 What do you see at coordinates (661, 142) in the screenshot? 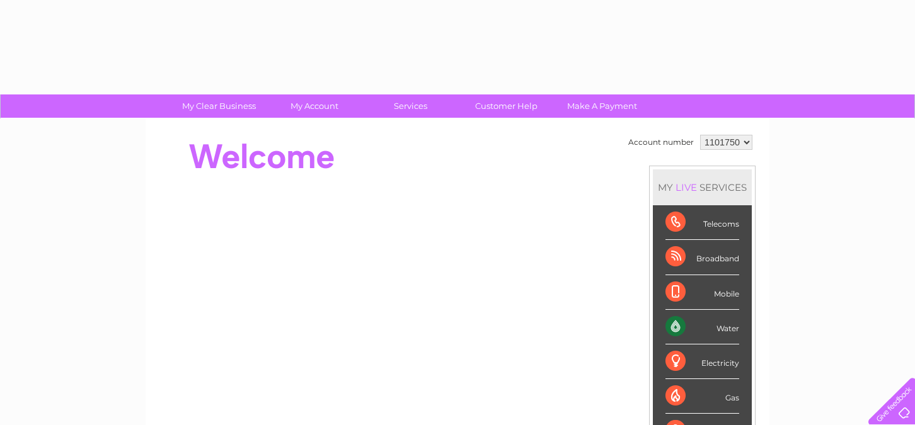
I see `td: Account number` at bounding box center [661, 142].